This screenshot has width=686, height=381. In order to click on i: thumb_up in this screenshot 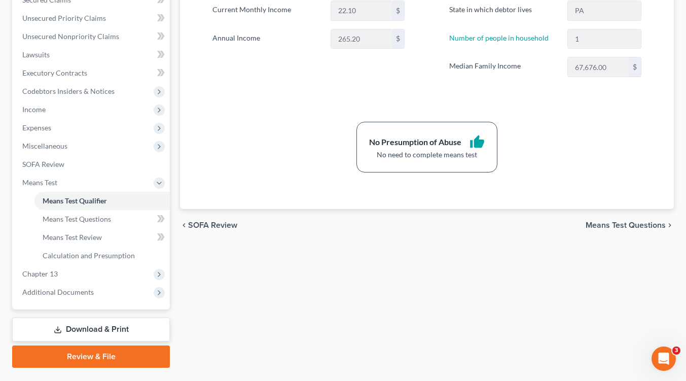, I will do `click(477, 142)`.